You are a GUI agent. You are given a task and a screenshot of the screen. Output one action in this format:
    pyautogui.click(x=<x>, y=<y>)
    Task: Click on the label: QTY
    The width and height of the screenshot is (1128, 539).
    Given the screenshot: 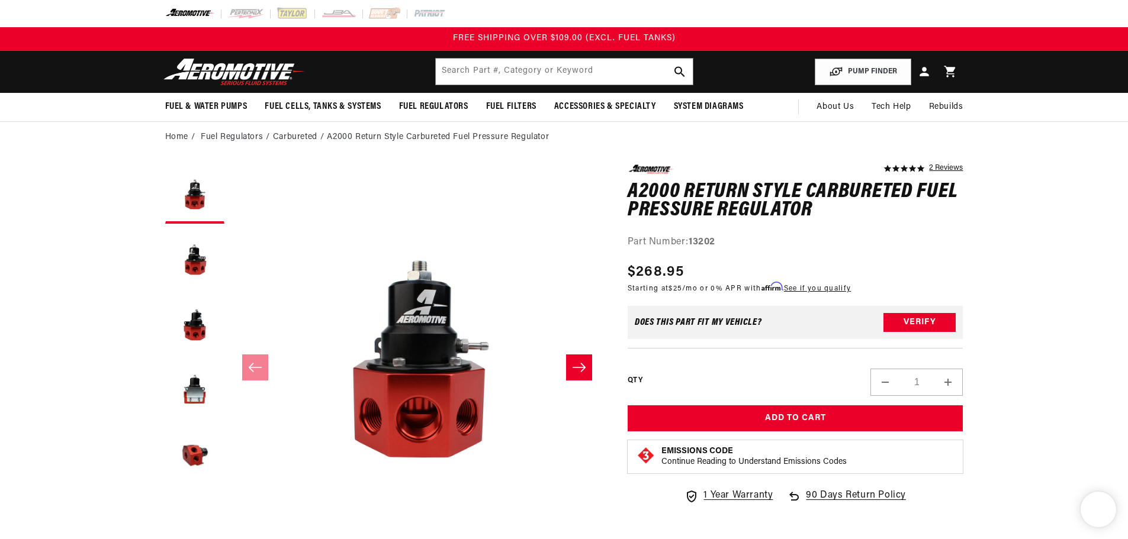 What is the action you would take?
    pyautogui.click(x=635, y=381)
    